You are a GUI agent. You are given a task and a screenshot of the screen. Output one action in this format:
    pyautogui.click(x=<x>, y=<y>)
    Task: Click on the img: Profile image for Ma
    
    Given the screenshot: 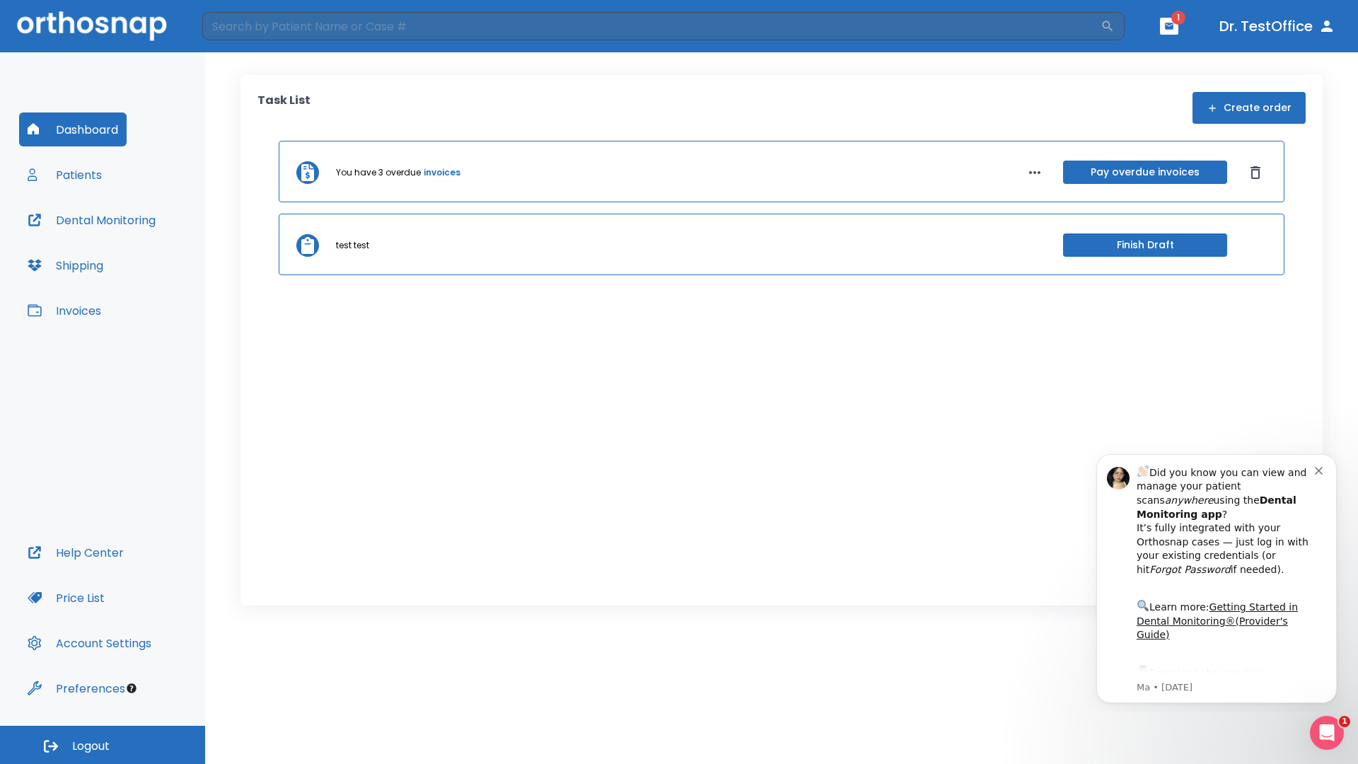 What is the action you would take?
    pyautogui.click(x=43, y=37)
    